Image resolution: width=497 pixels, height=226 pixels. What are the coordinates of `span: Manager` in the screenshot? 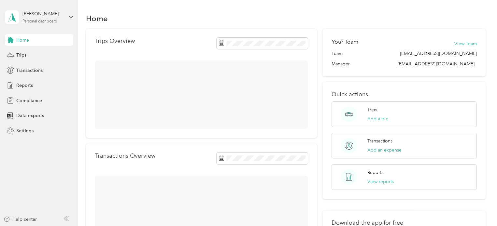 It's located at (341, 64).